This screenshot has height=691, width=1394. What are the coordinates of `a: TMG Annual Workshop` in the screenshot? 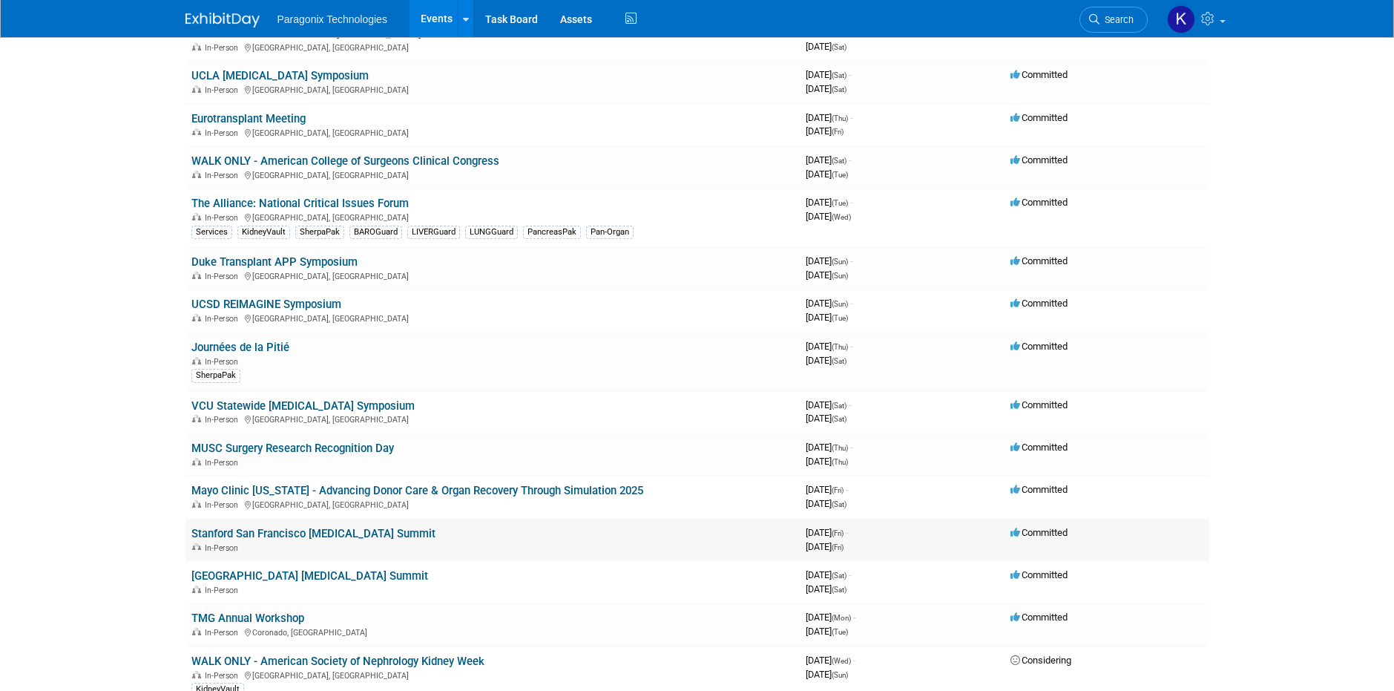 It's located at (248, 618).